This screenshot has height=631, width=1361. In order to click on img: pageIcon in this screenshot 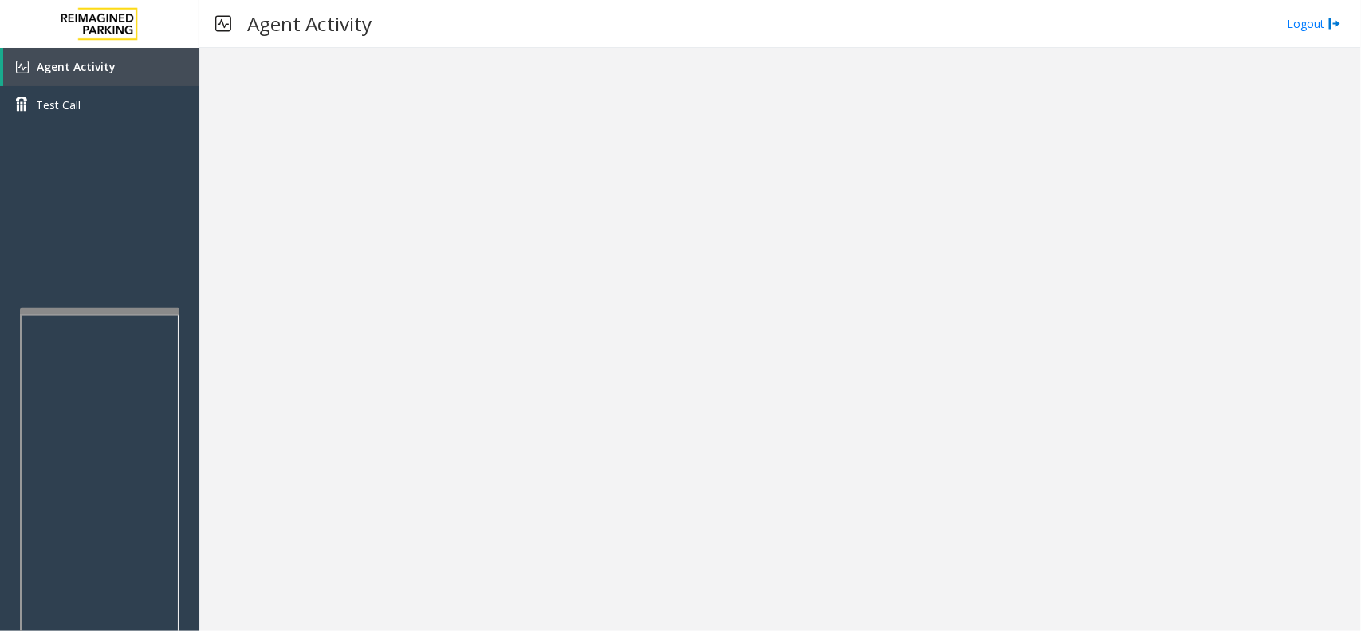, I will do `click(223, 23)`.